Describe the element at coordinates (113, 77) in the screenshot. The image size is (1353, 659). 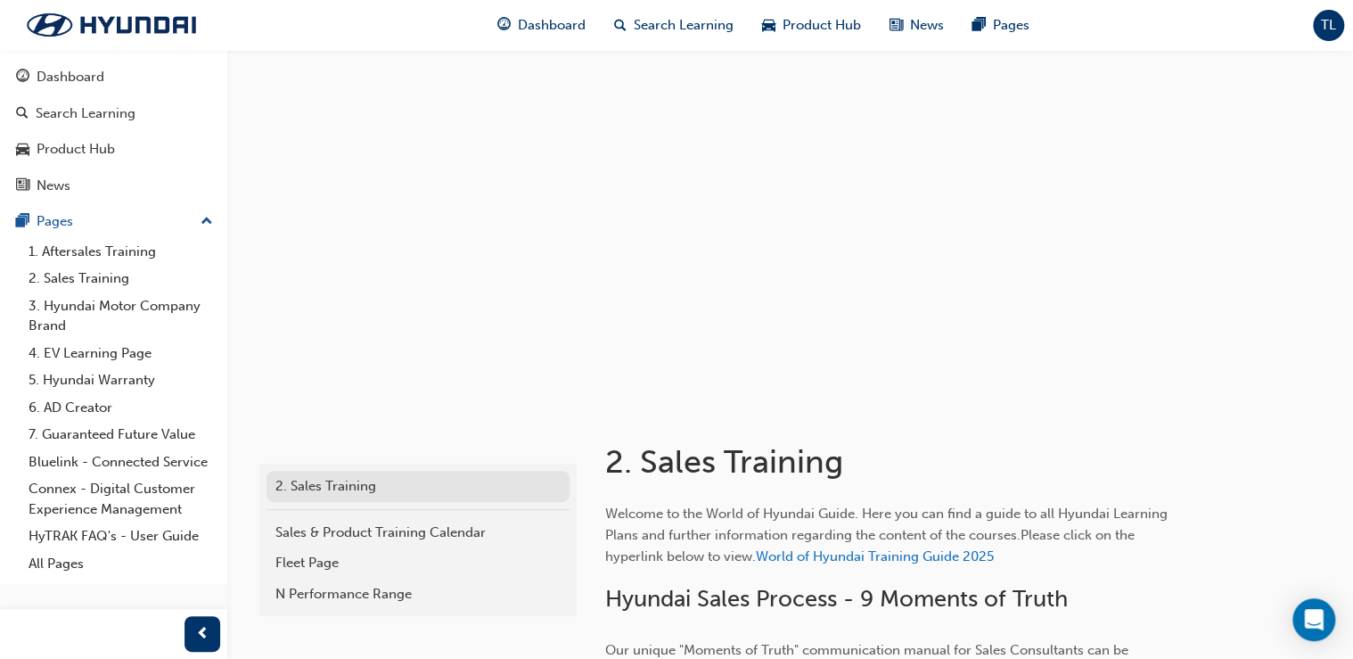
I see `a: Dashboard` at that location.